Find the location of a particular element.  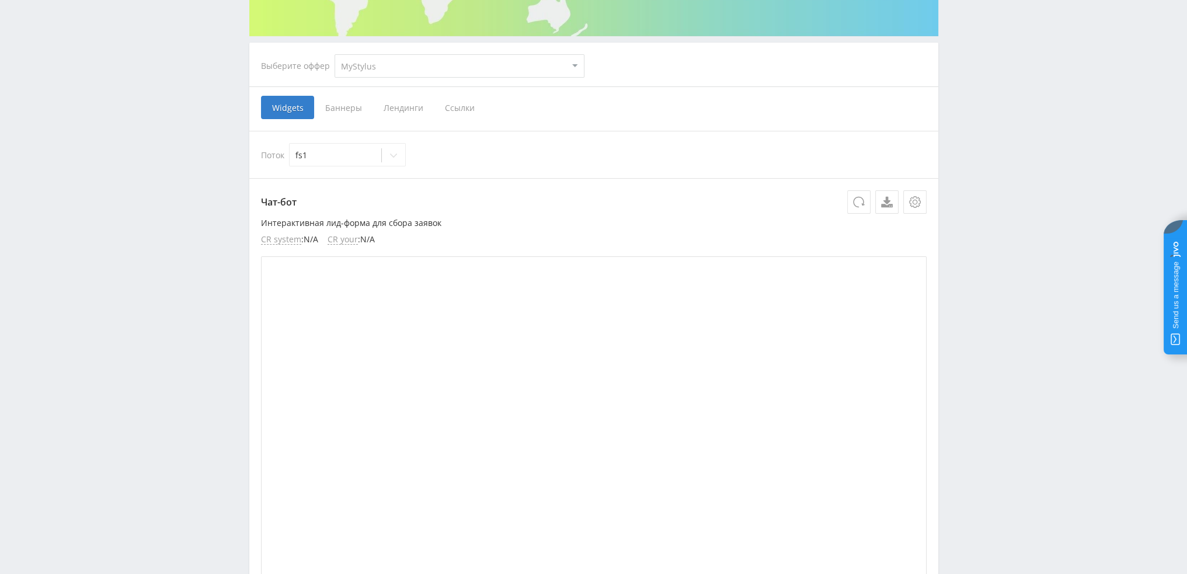

a: Скачать is located at coordinates (887, 202).